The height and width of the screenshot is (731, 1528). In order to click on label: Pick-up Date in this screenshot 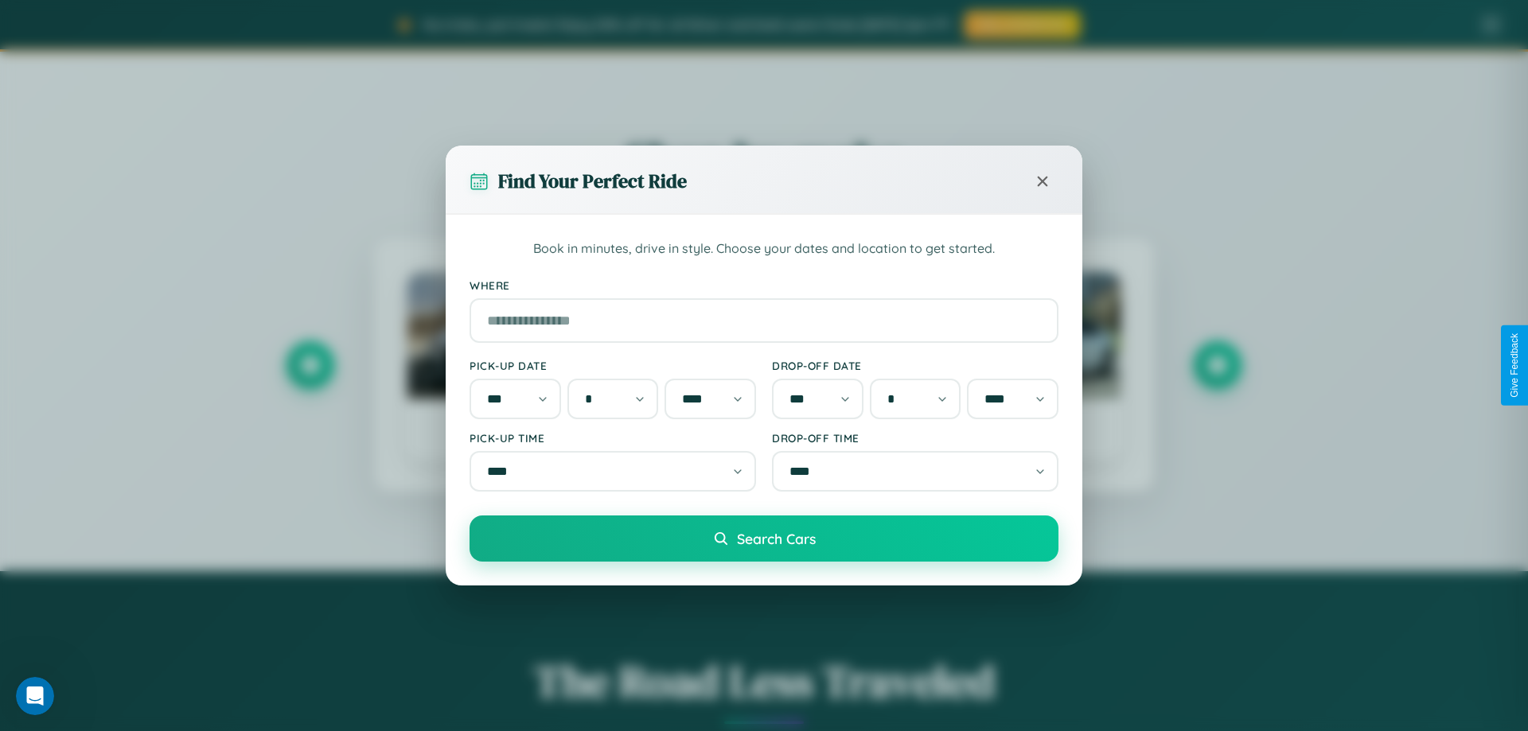, I will do `click(613, 365)`.